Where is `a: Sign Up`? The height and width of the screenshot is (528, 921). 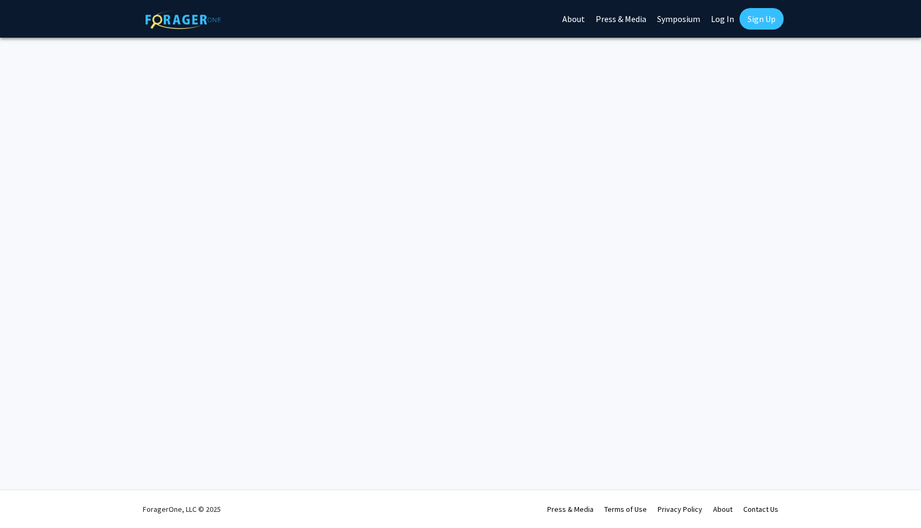
a: Sign Up is located at coordinates (761, 19).